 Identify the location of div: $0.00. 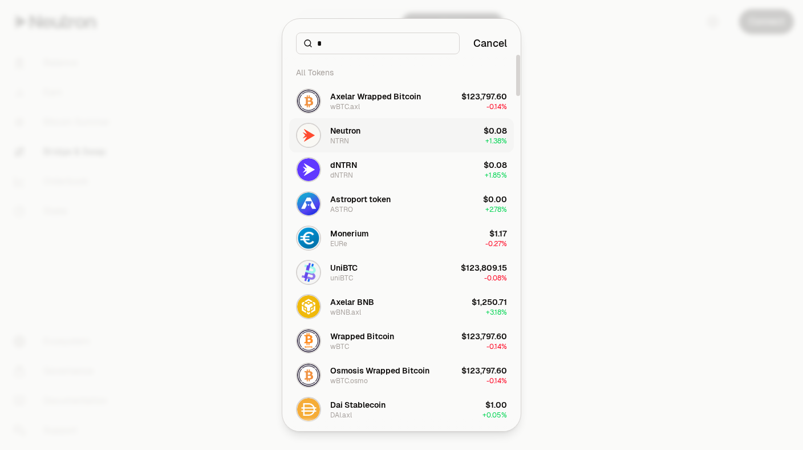
(495, 199).